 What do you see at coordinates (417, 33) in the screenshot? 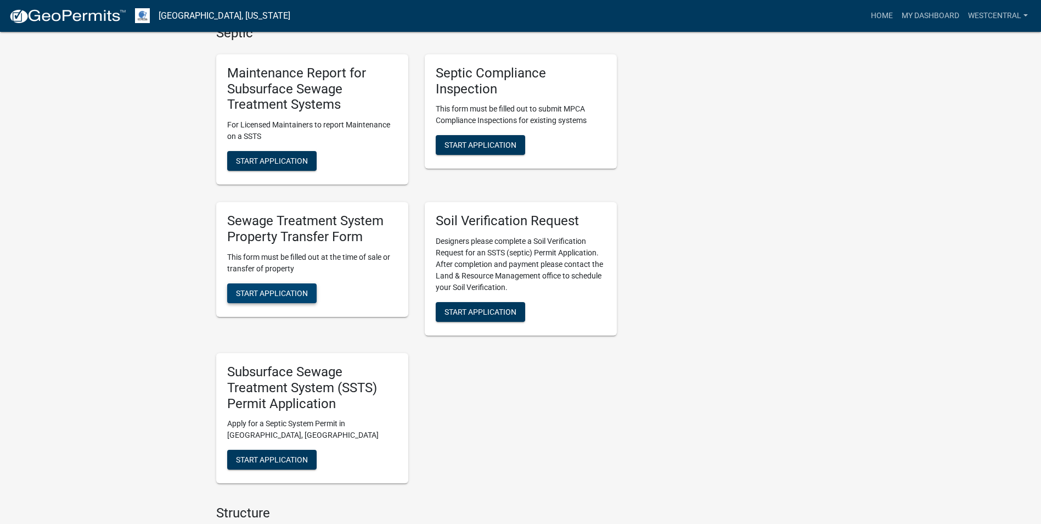
I see `h4: Septic` at bounding box center [417, 33].